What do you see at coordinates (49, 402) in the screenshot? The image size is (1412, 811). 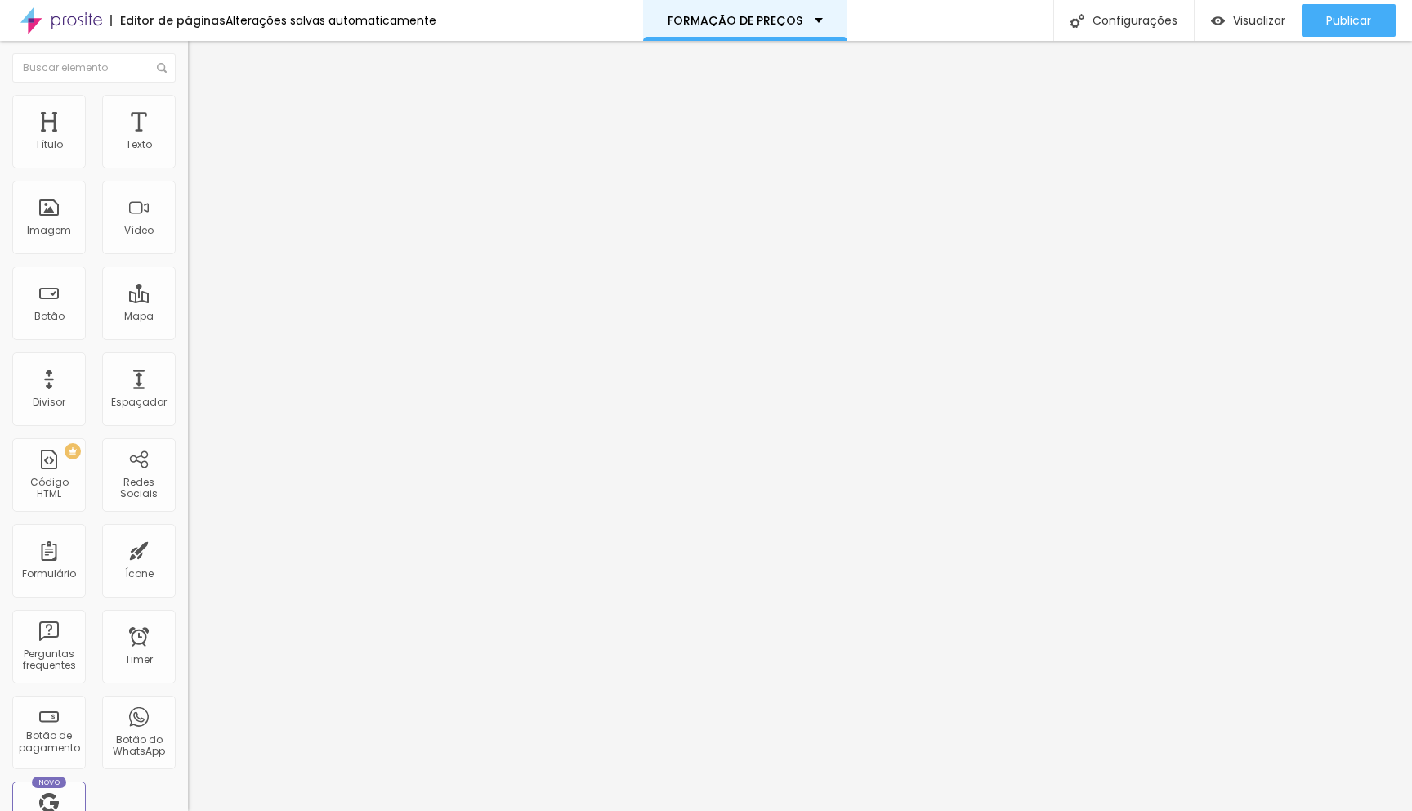 I see `div: Divisor` at bounding box center [49, 402].